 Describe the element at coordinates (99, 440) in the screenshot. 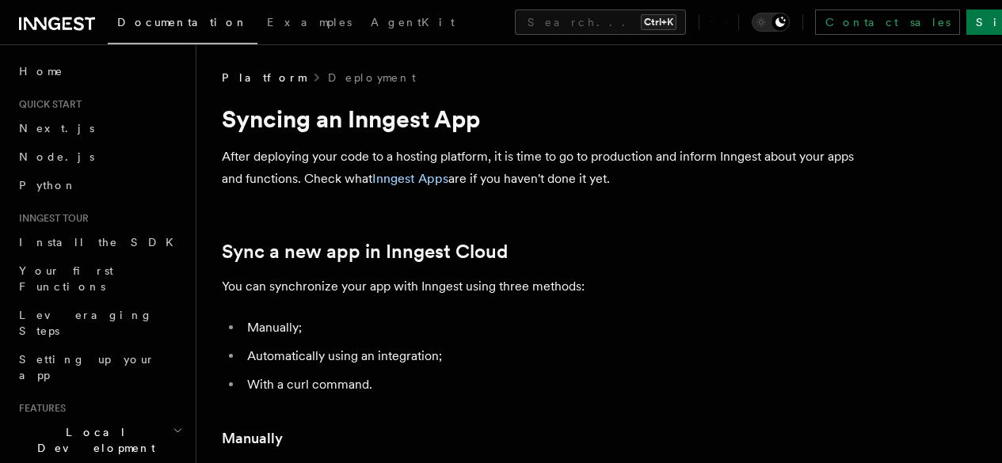

I see `button: Local Development` at that location.